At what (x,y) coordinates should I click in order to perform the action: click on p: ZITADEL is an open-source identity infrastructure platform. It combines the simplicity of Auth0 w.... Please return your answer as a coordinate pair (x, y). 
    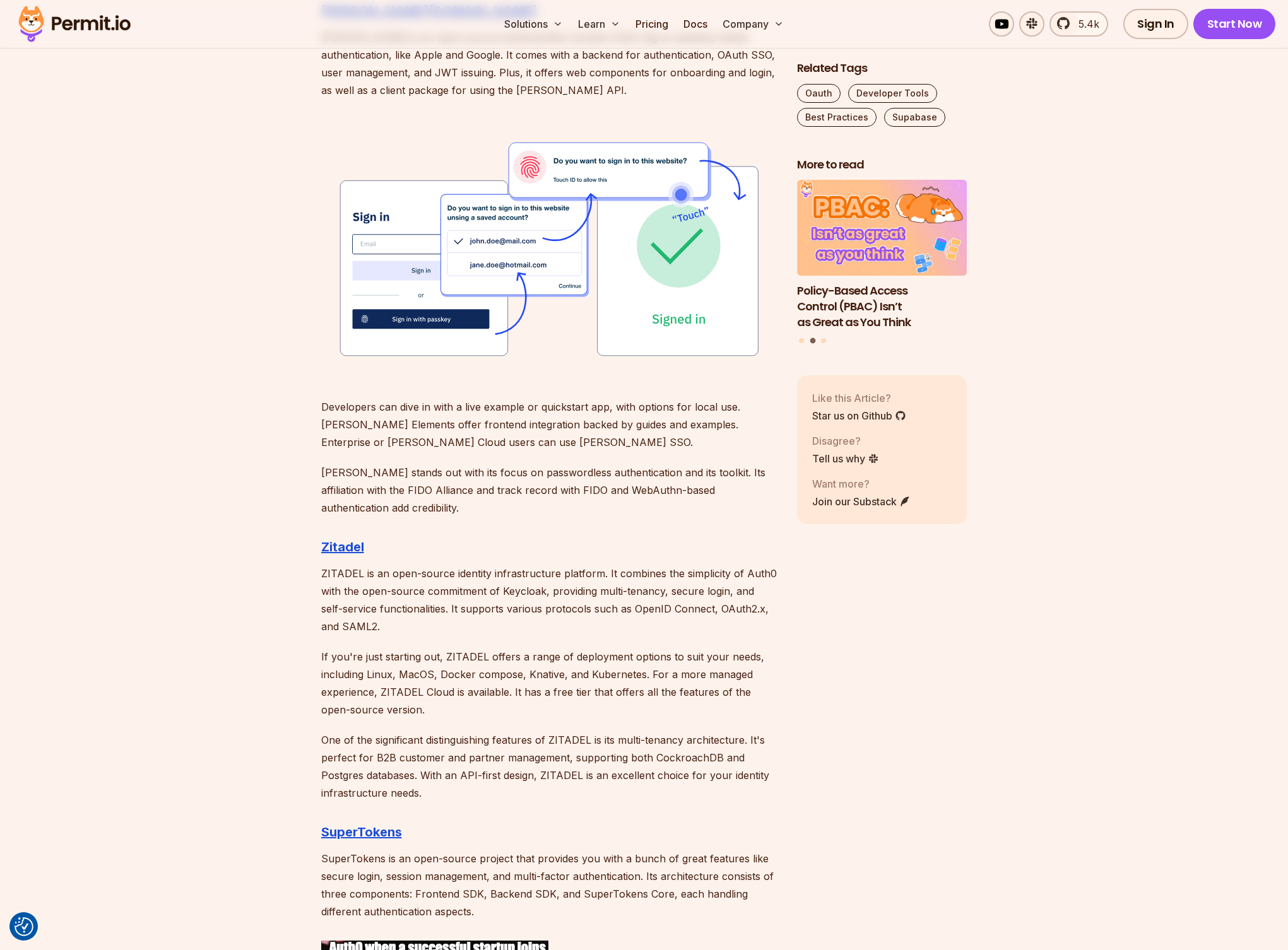
    Looking at the image, I should click on (549, 600).